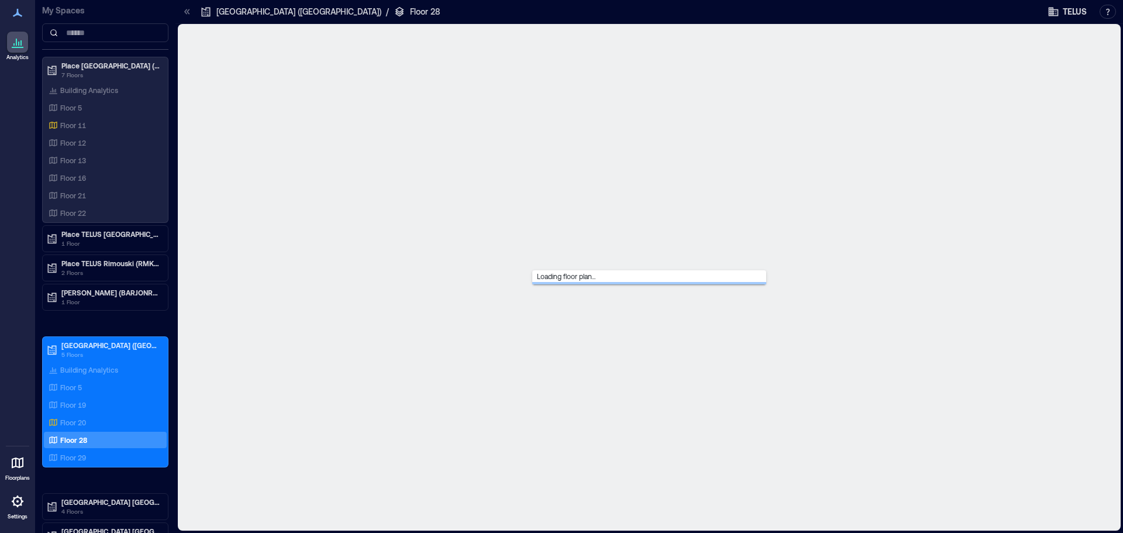  Describe the element at coordinates (105, 11) in the screenshot. I see `p: My Spaces` at that location.